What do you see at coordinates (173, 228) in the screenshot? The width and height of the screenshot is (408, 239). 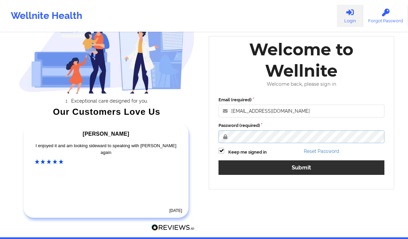 I see `a: Reviews.io Logo` at bounding box center [173, 228].